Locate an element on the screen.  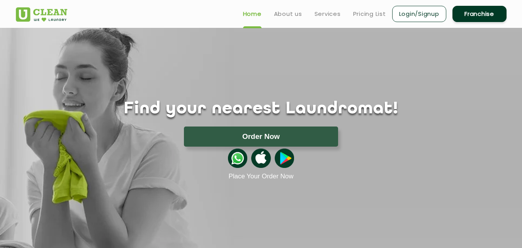
a: Franchise is located at coordinates (479, 14).